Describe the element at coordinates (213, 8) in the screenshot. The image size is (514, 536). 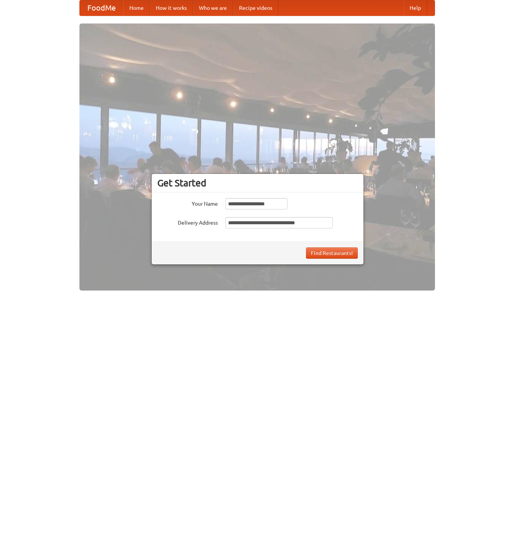
I see `a: Who we are` at that location.